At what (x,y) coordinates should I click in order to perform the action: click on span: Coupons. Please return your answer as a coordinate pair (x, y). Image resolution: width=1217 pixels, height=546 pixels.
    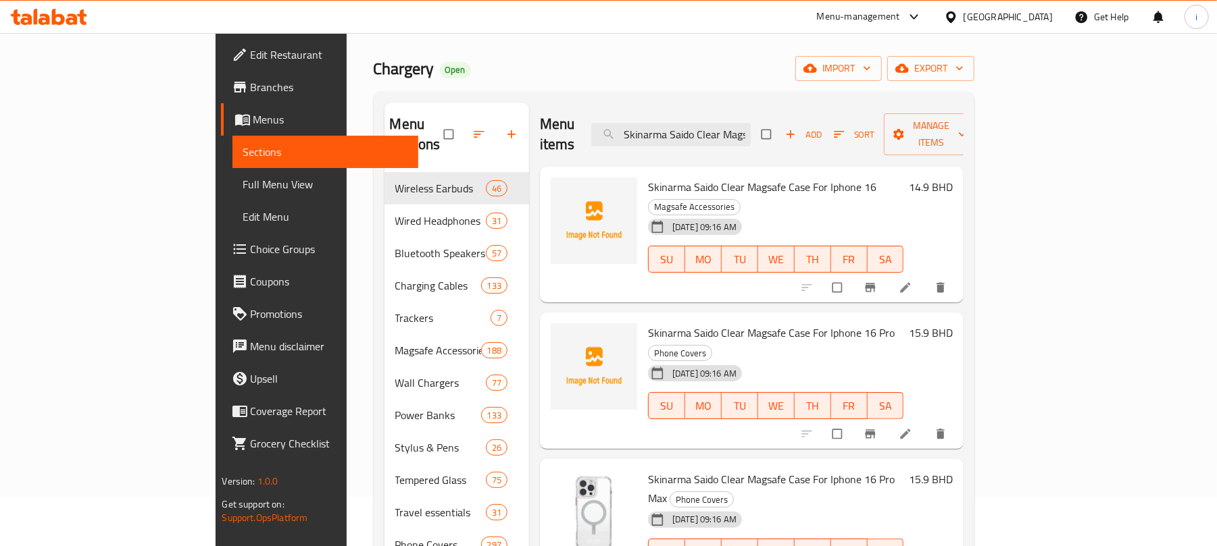
    Looking at the image, I should click on (329, 282).